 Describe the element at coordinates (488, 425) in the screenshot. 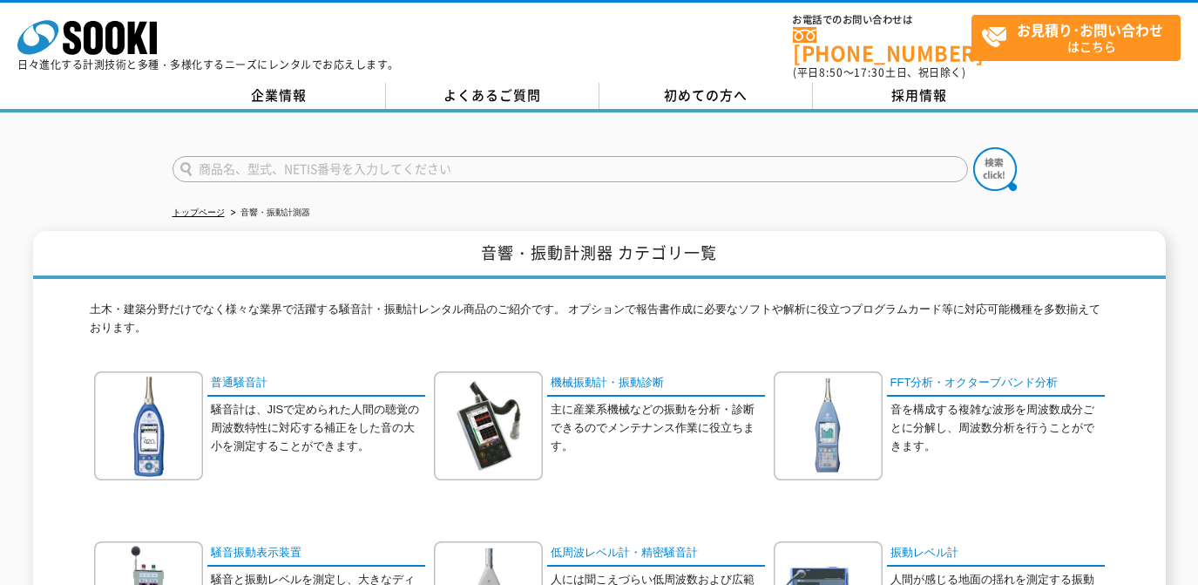

I see `img: 機械振動計・振動診断` at that location.